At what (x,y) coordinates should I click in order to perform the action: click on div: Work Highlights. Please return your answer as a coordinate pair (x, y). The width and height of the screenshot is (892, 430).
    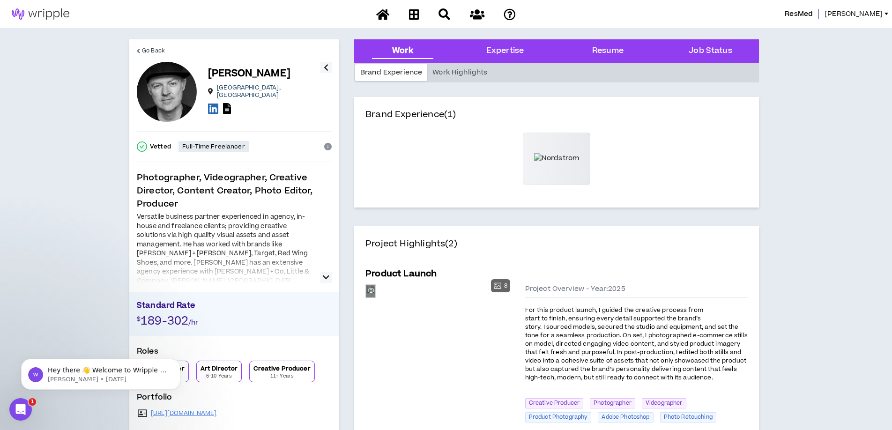
    Looking at the image, I should click on (460, 73).